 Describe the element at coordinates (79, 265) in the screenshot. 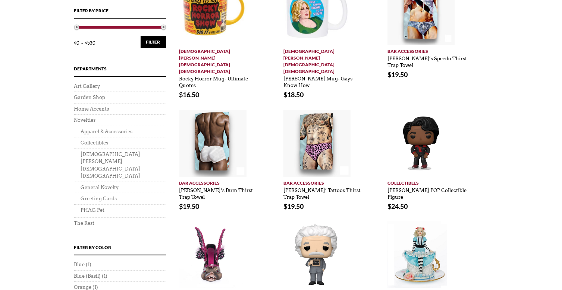

I see `a: Blue` at that location.